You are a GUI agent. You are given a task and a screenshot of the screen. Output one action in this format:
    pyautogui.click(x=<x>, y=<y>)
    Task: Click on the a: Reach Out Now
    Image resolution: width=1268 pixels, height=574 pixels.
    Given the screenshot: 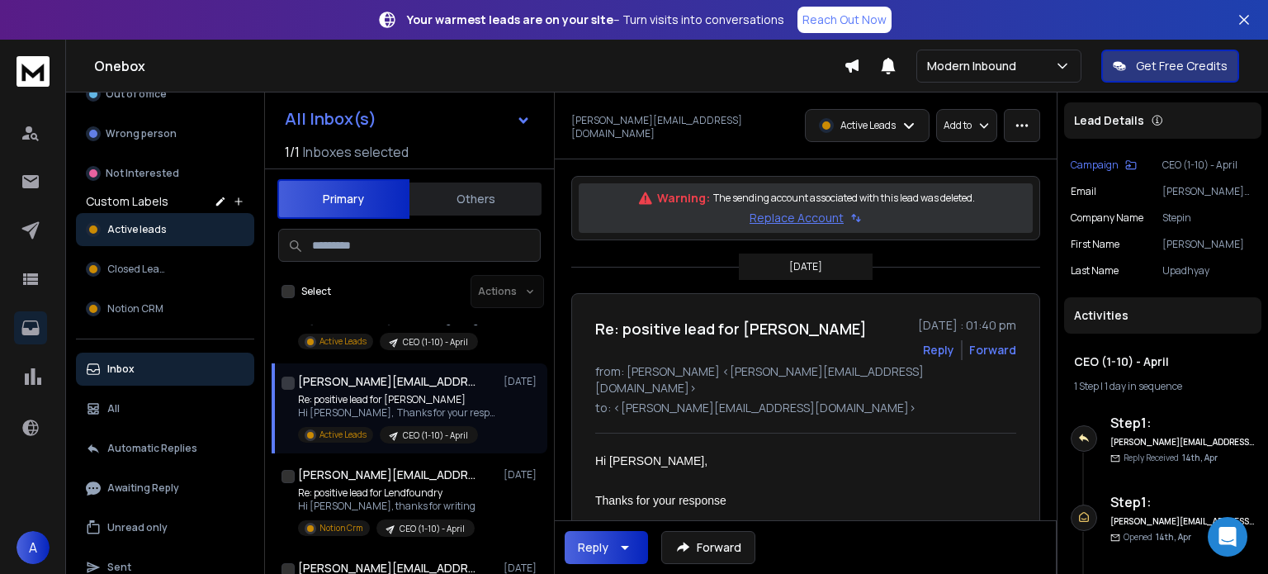 What is the action you would take?
    pyautogui.click(x=845, y=20)
    